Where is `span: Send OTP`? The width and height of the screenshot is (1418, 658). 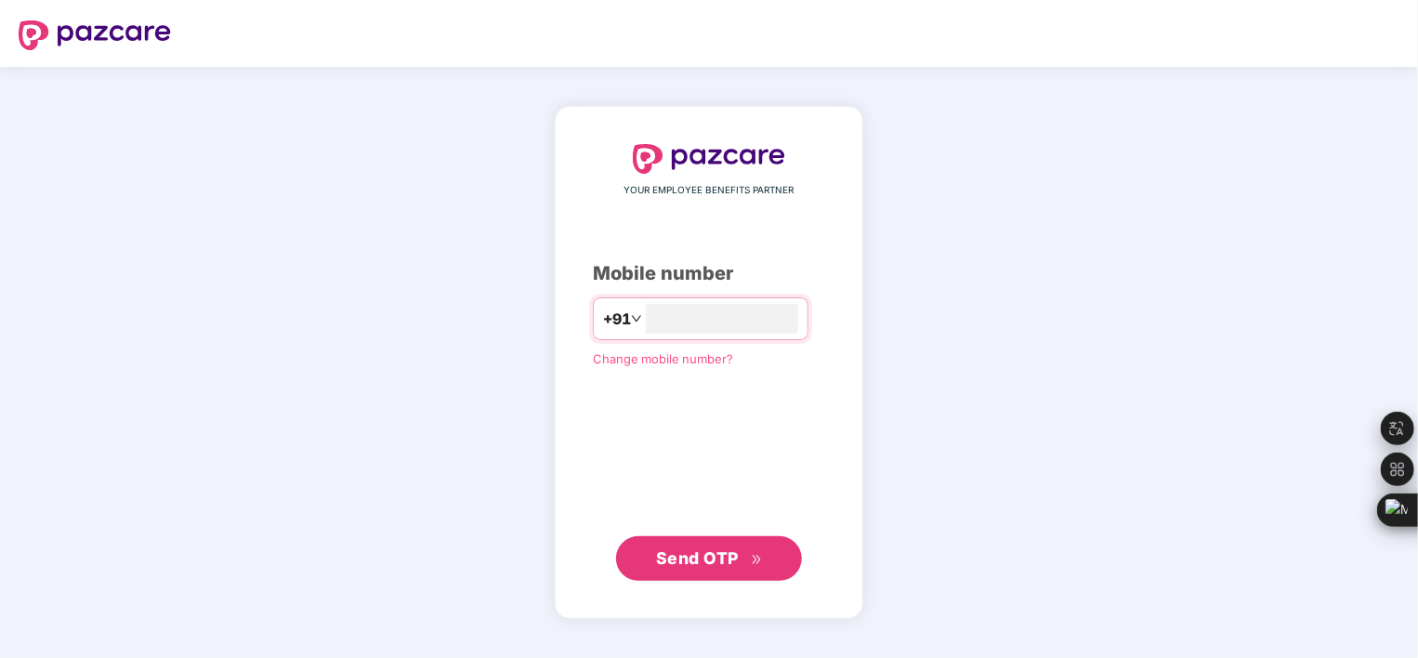 span: Send OTP is located at coordinates (697, 558).